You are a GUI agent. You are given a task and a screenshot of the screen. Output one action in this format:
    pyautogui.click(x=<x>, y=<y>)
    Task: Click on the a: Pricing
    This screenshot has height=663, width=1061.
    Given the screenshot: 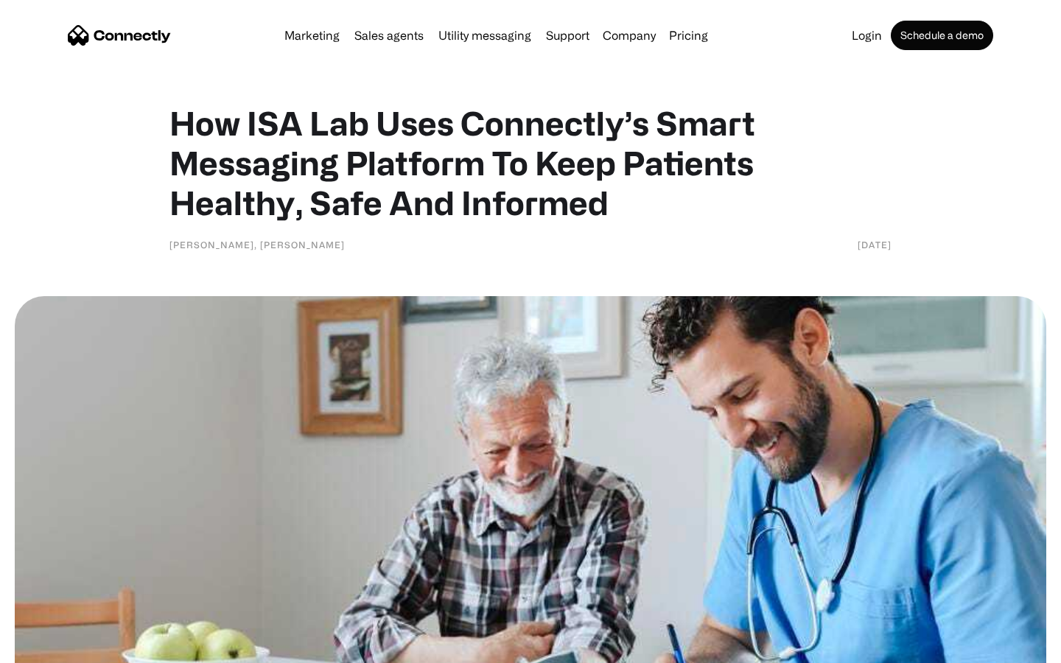 What is the action you would take?
    pyautogui.click(x=688, y=35)
    